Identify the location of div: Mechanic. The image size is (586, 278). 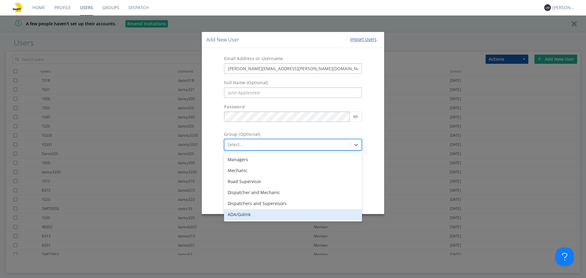
(293, 171).